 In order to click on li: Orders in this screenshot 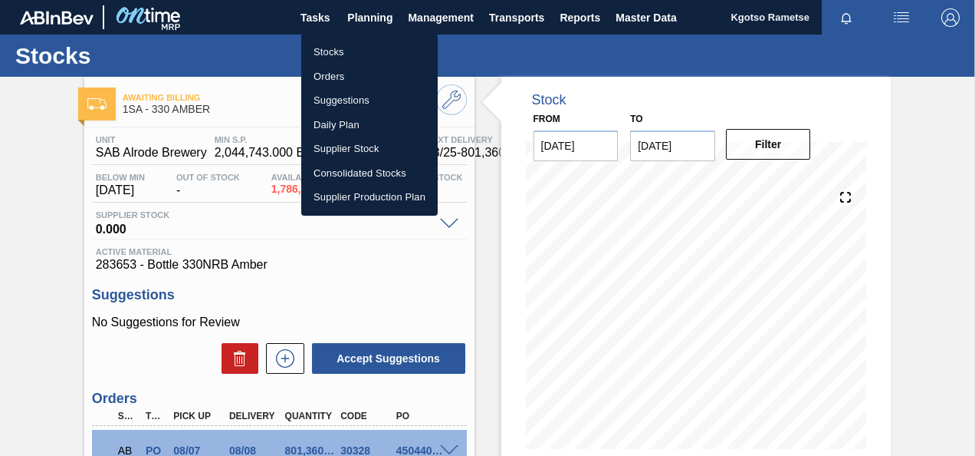, I will do `click(370, 77)`.